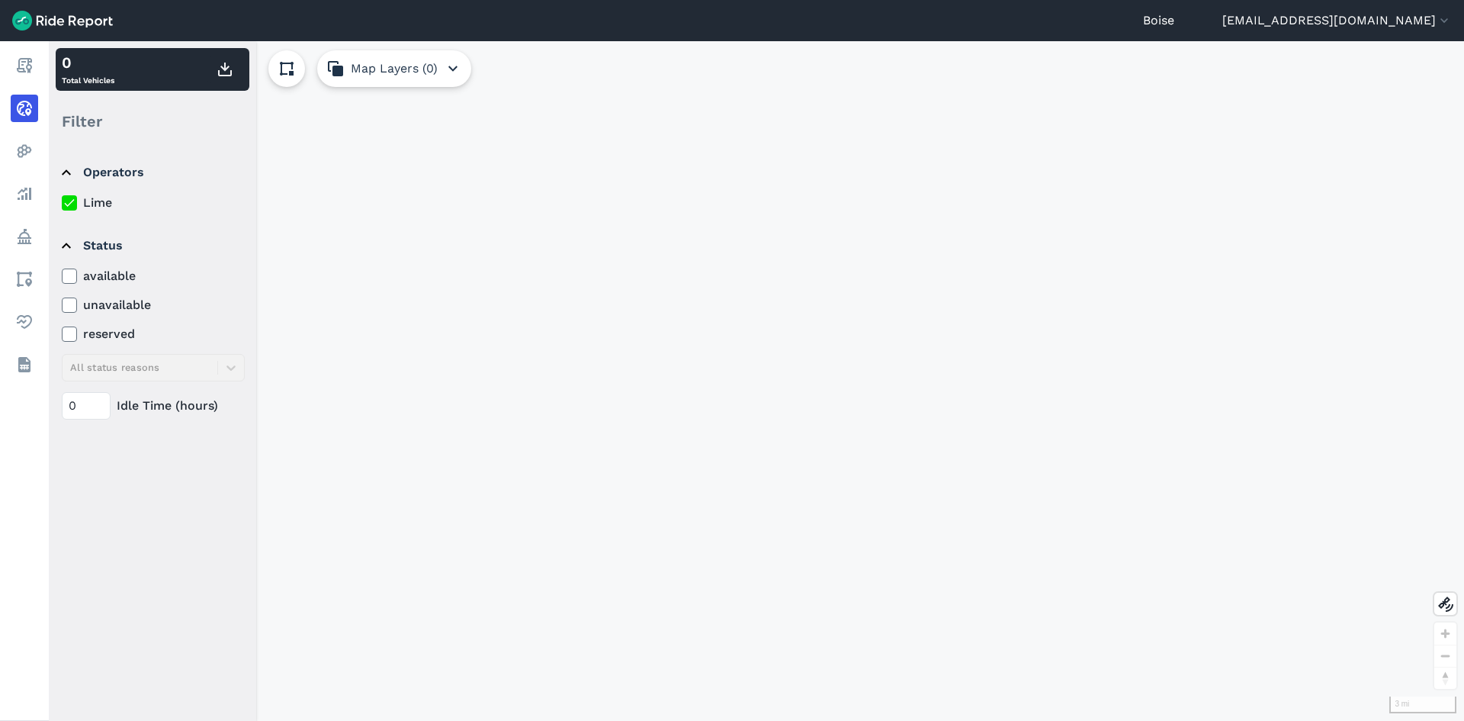 Image resolution: width=1464 pixels, height=721 pixels. What do you see at coordinates (1158, 21) in the screenshot?
I see `a: Boise` at bounding box center [1158, 21].